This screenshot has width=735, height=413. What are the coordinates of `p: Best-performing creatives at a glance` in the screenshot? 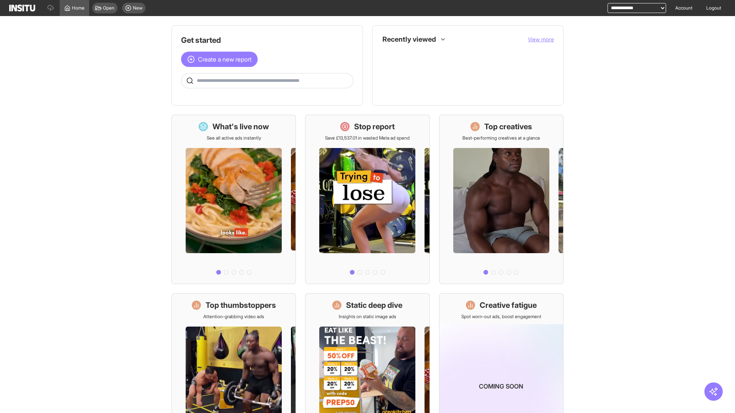 It's located at (501, 138).